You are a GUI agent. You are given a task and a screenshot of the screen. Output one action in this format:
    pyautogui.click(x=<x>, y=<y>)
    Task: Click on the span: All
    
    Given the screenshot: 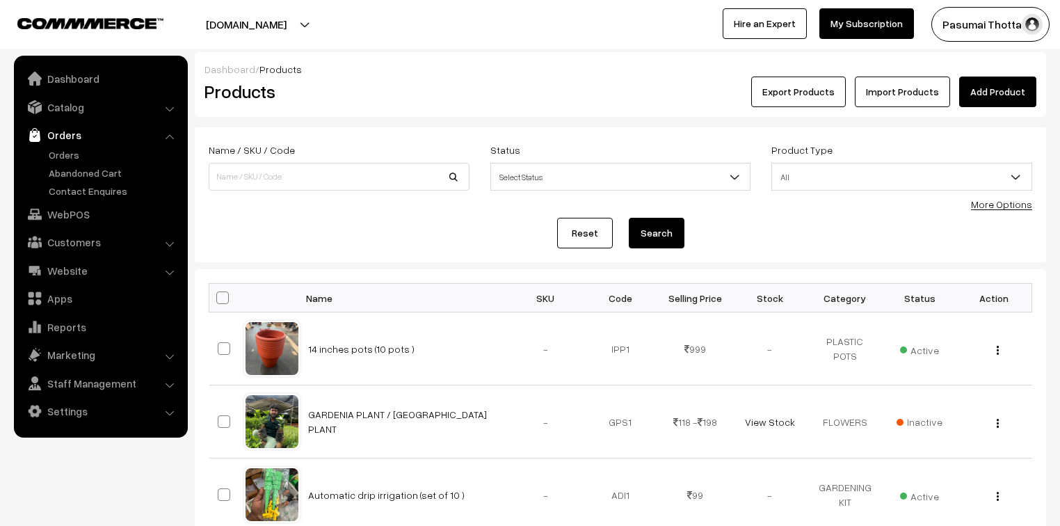 What is the action you would take?
    pyautogui.click(x=901, y=177)
    